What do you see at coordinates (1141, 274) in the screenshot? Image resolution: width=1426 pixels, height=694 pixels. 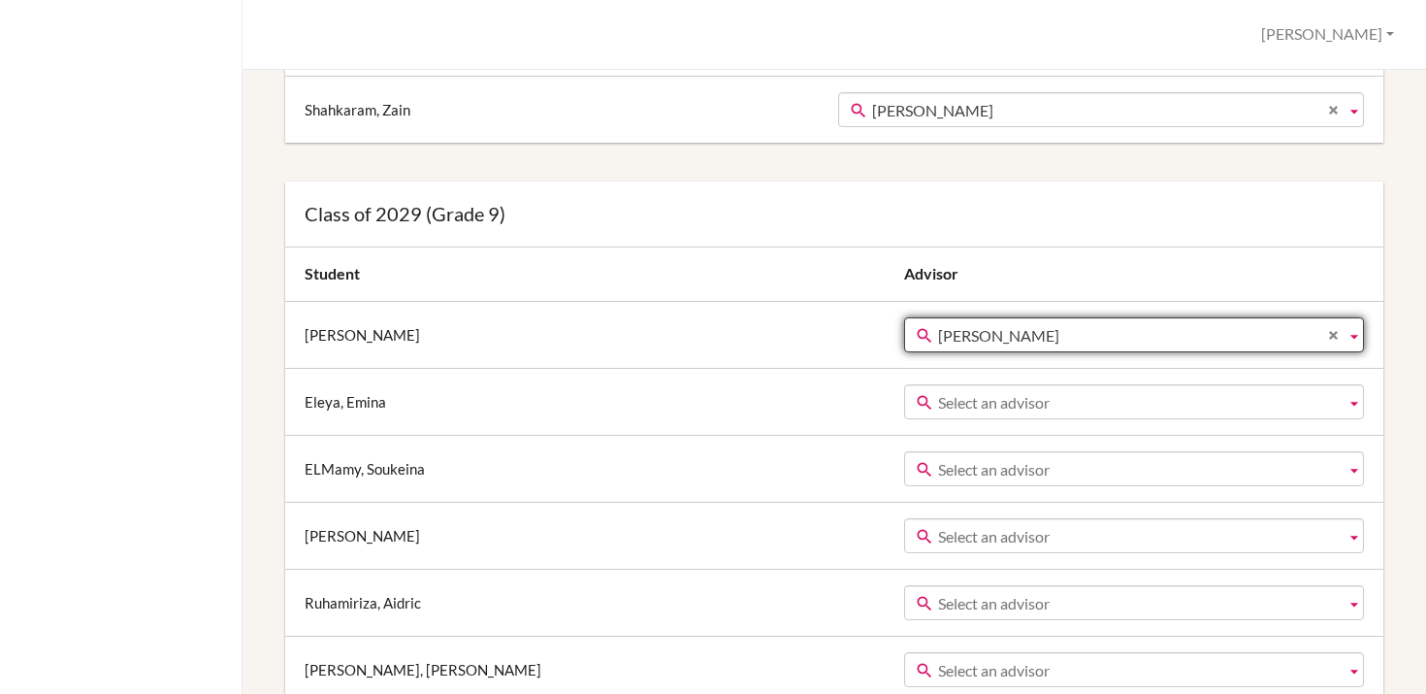 I see `th: Advisor` at bounding box center [1141, 274].